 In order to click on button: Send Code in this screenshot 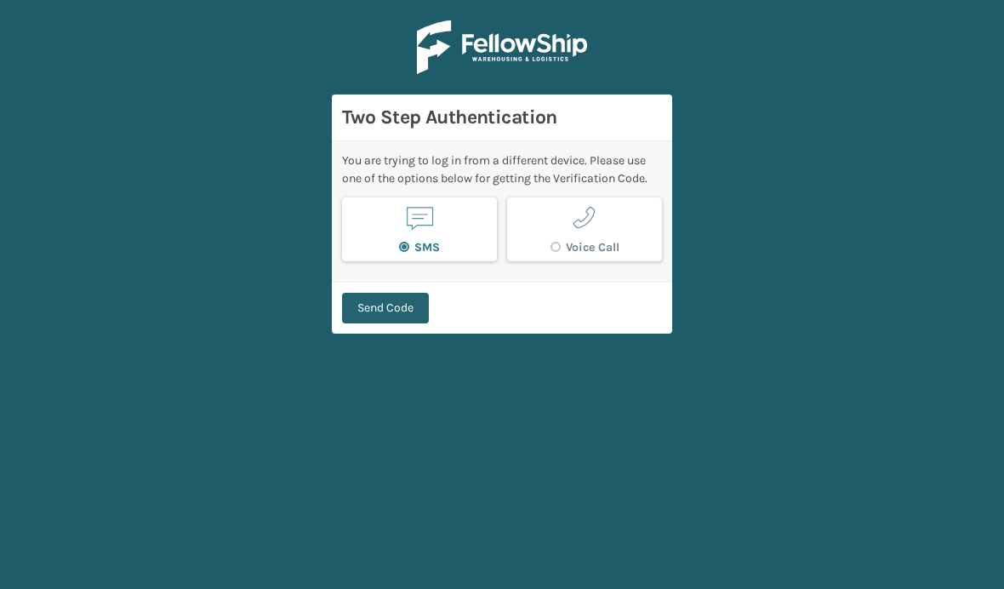, I will do `click(386, 308)`.